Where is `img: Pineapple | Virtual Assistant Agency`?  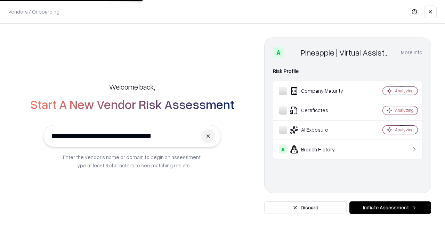
img: Pineapple | Virtual Assistant Agency is located at coordinates (292, 53).